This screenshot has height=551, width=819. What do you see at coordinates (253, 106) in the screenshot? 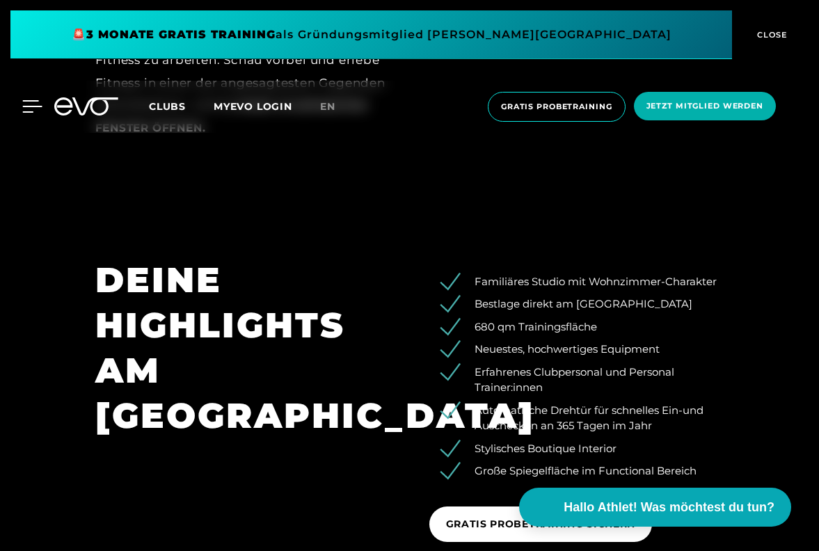
I see `a: MYEVO LOGIN` at bounding box center [253, 106].